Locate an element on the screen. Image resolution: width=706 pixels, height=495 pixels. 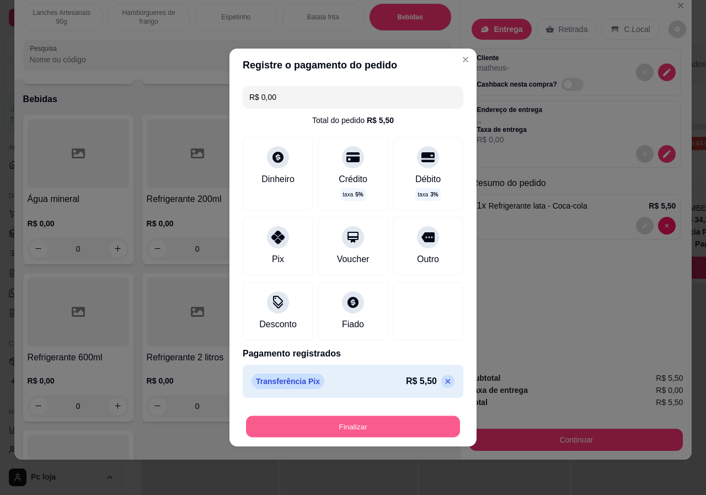
button: Finalizar is located at coordinates (353, 426).